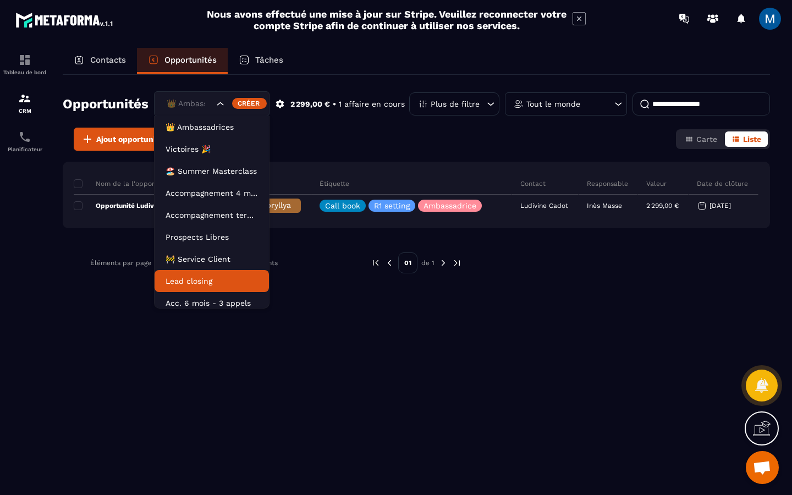  Describe the element at coordinates (108, 60) in the screenshot. I see `p: Contacts` at that location.